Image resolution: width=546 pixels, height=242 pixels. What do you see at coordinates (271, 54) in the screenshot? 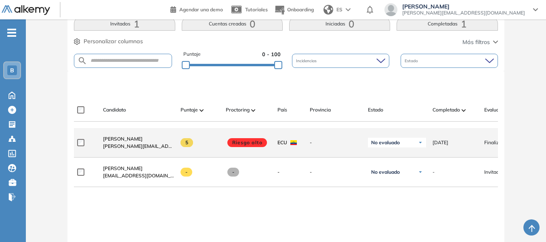
I see `span: 0 - 100` at bounding box center [271, 54].